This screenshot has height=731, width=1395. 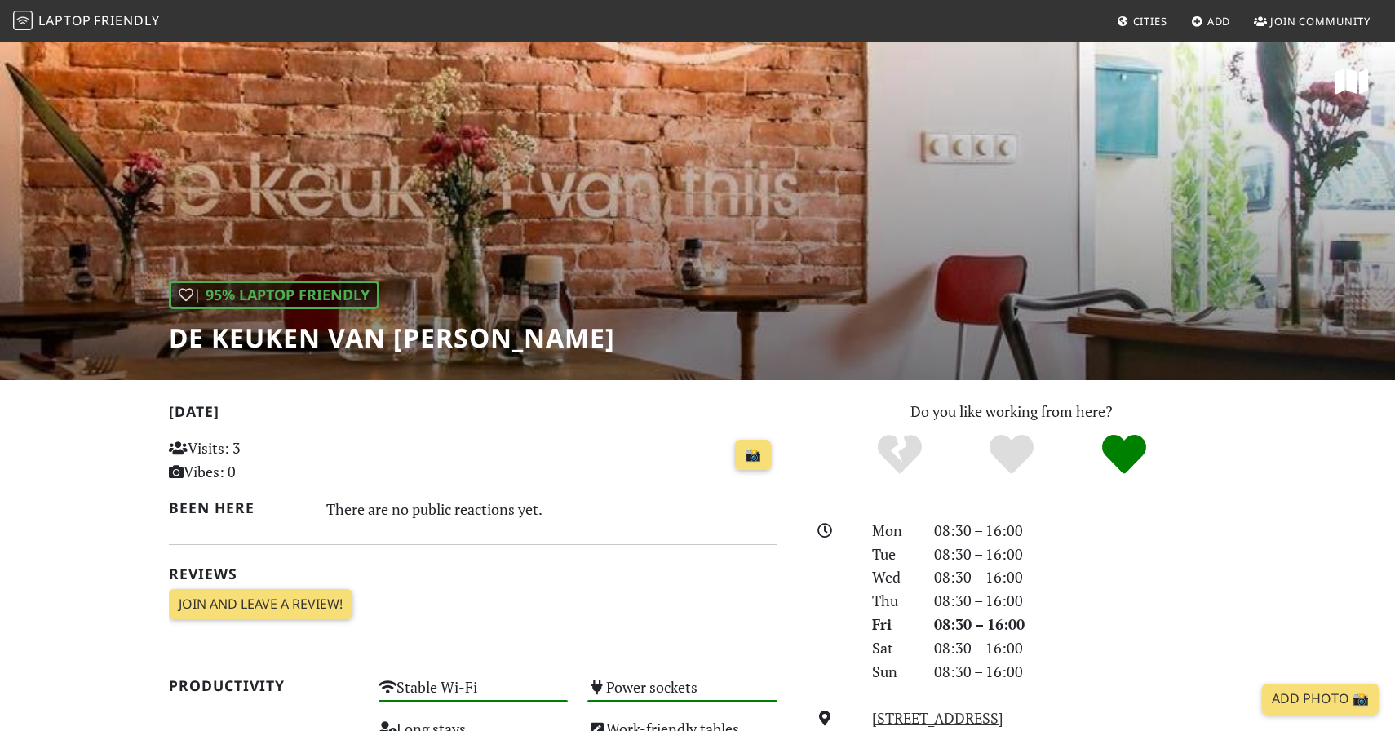 I want to click on a: Cities, so click(x=1142, y=21).